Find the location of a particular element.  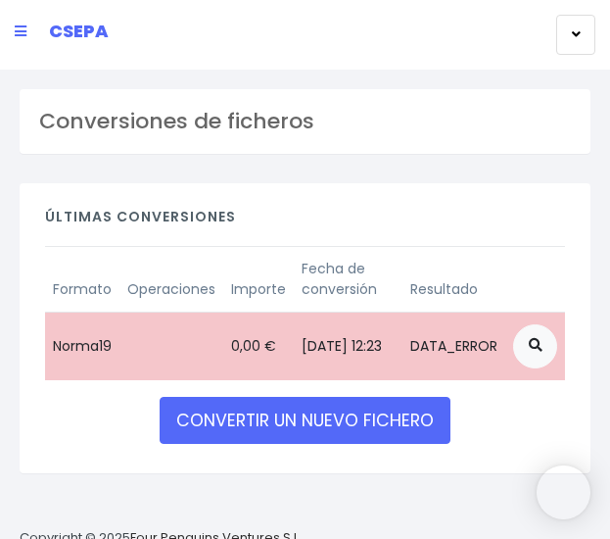

th: Operaciones is located at coordinates (171, 278).